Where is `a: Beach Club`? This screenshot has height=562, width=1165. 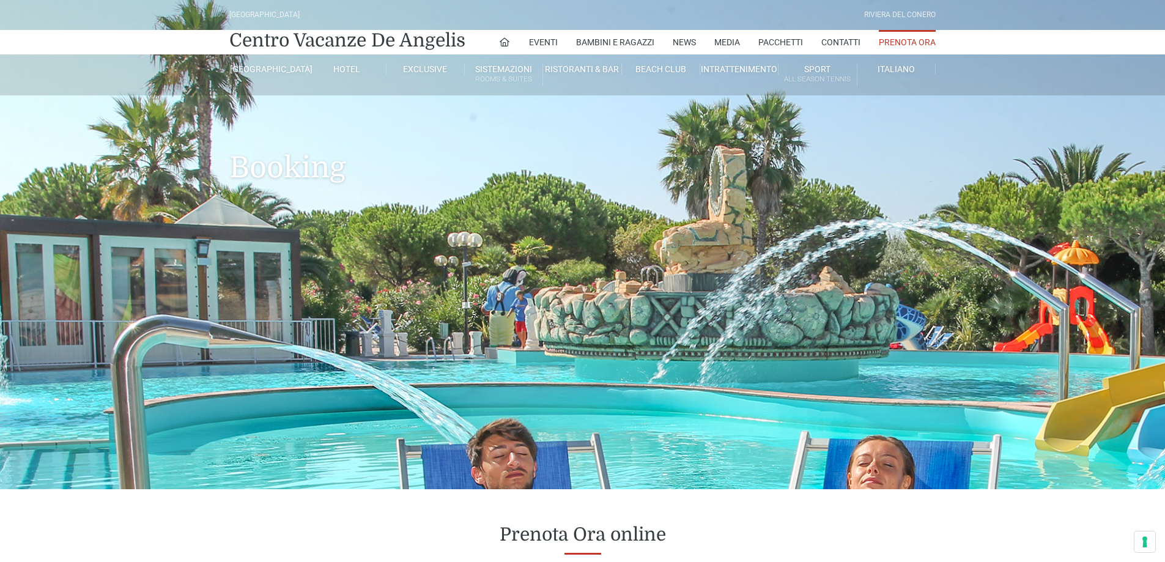
a: Beach Club is located at coordinates (661, 69).